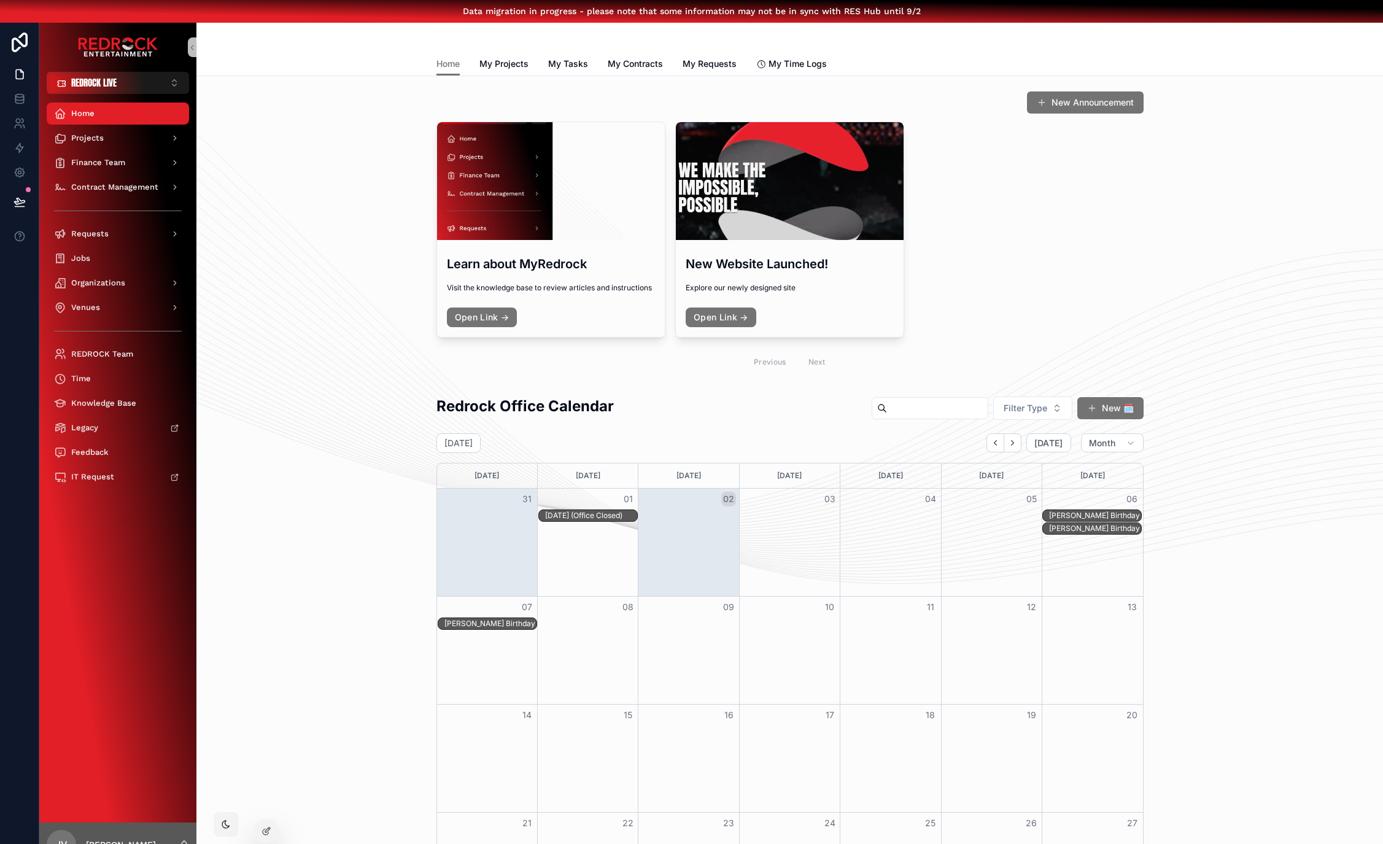 The height and width of the screenshot is (844, 1383). What do you see at coordinates (550, 230) in the screenshot?
I see `a: Learn about MyRedrockVisit the knowledge base to review articles and instructionsOpen Link →` at bounding box center [550, 230].